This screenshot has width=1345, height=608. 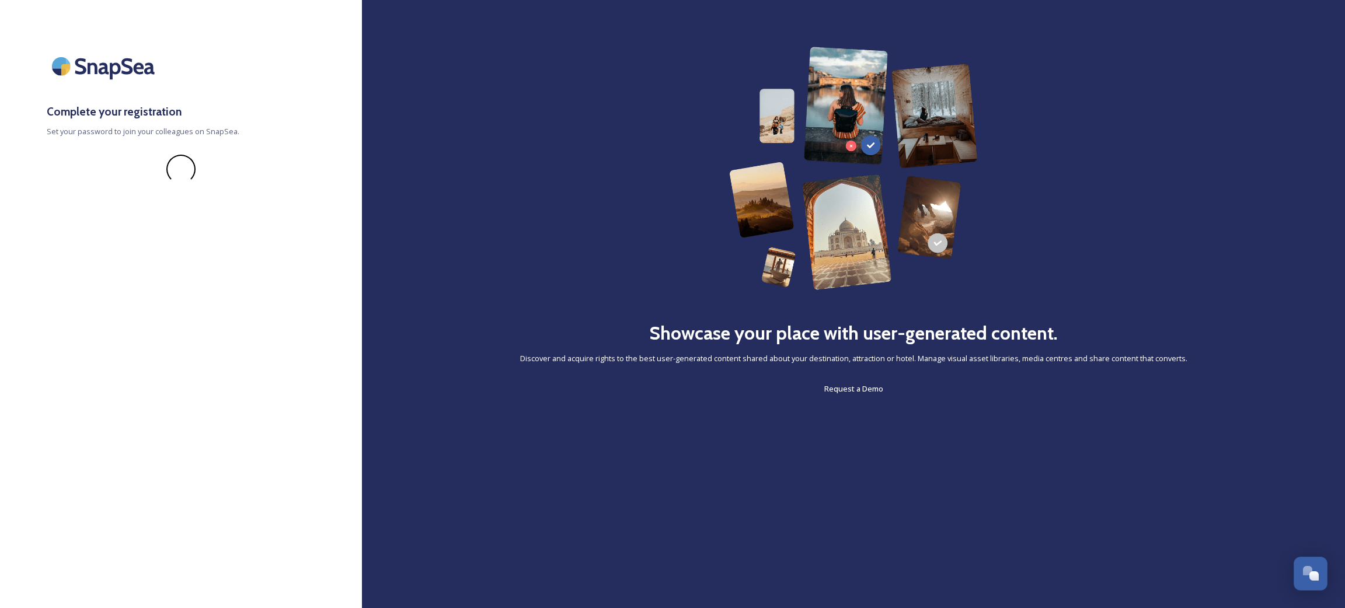 I want to click on a: Request a Demo, so click(x=853, y=389).